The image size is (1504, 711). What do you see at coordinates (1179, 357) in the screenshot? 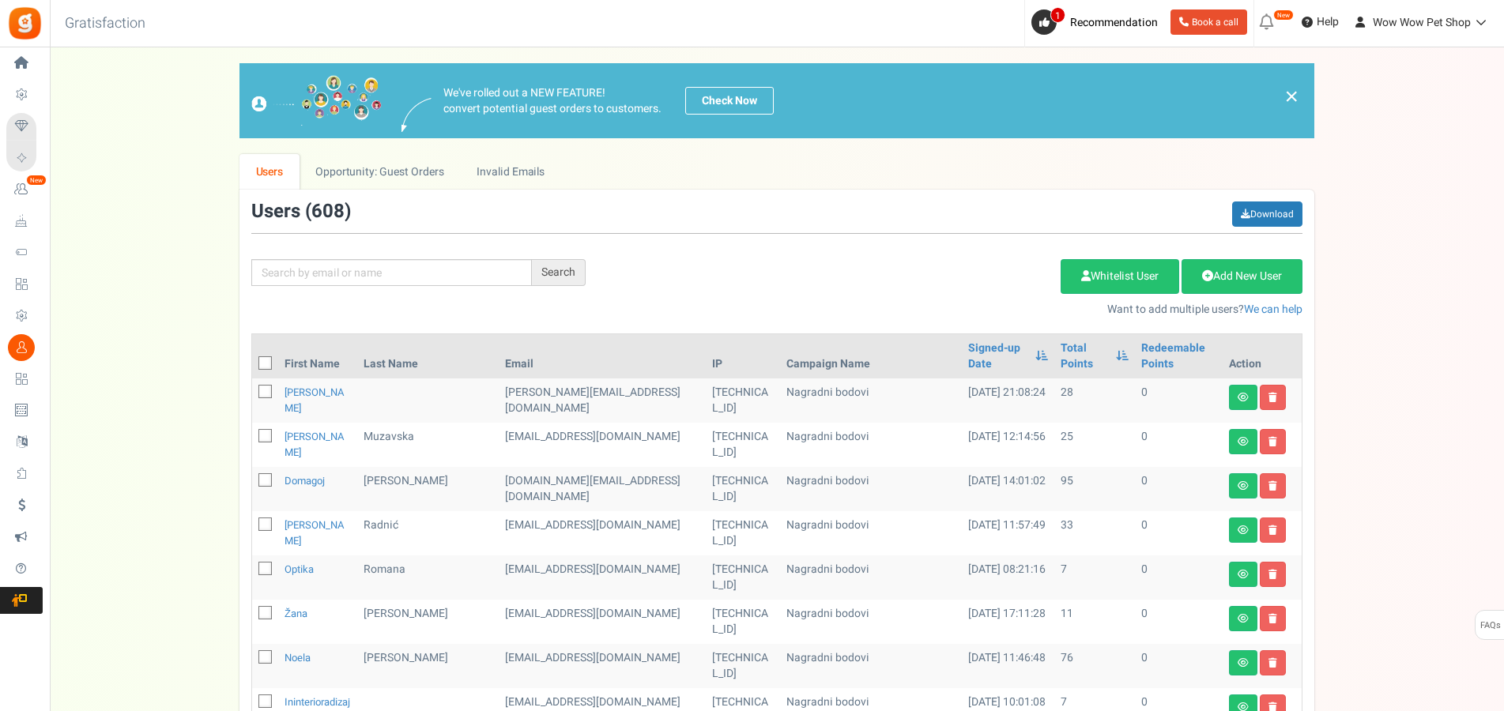
I see `a: Redeemable Points` at bounding box center [1179, 357].